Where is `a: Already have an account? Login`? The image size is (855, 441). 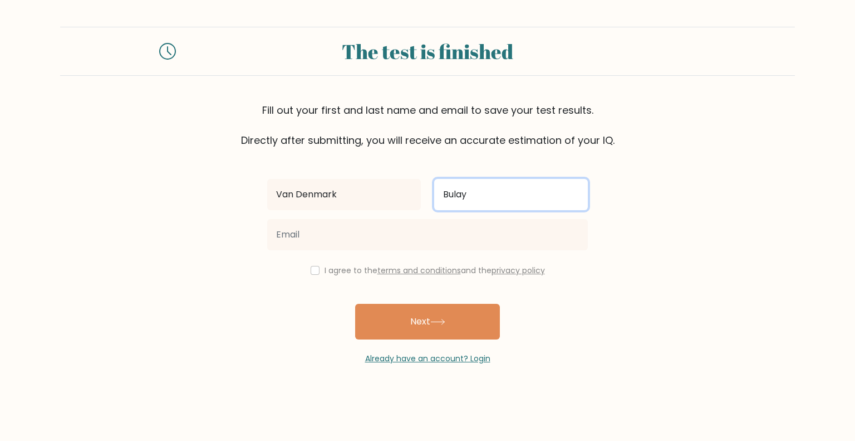 a: Already have an account? Login is located at coordinates (428, 358).